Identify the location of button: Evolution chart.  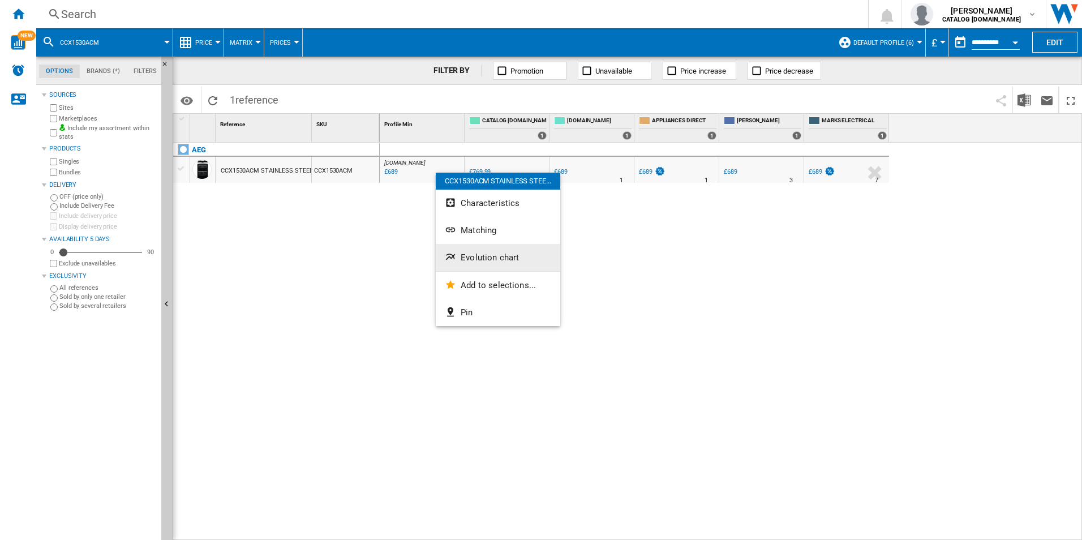
(498, 258).